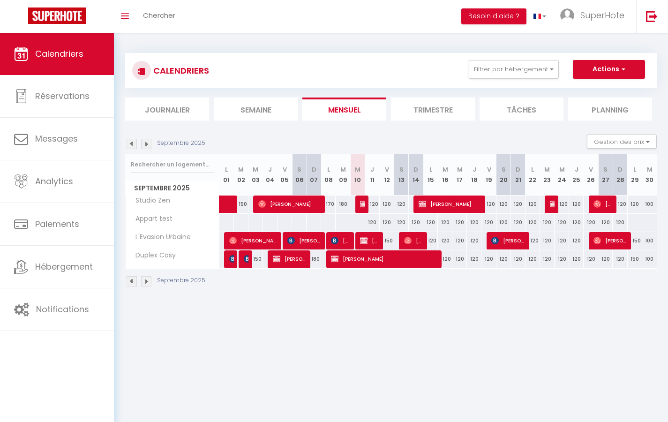 The width and height of the screenshot is (668, 422). Describe the element at coordinates (649, 259) in the screenshot. I see `div: 100` at that location.